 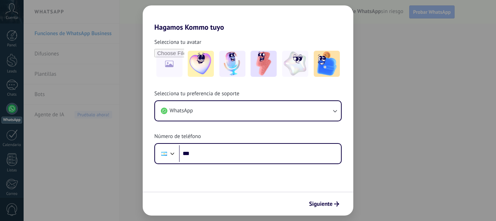 I want to click on button: Siguiente, so click(x=324, y=204).